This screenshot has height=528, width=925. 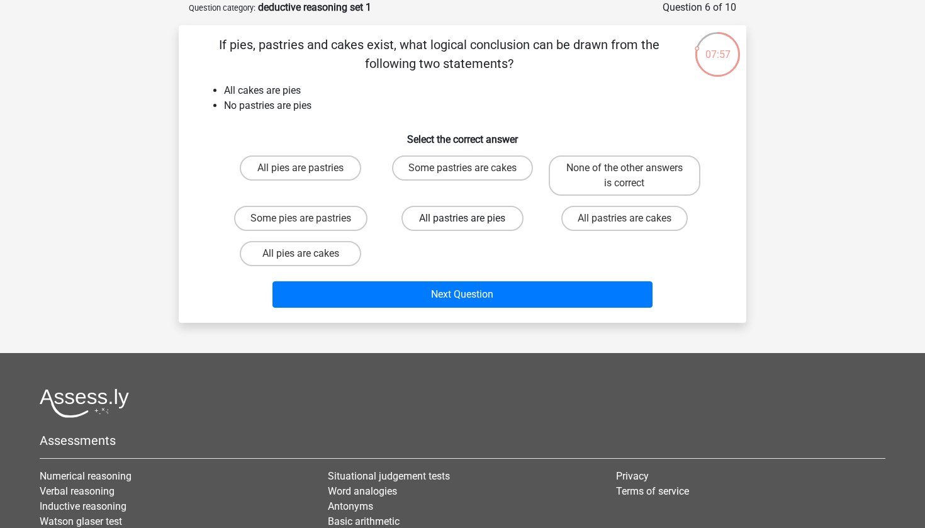 I want to click on div: 07:57, so click(x=717, y=47).